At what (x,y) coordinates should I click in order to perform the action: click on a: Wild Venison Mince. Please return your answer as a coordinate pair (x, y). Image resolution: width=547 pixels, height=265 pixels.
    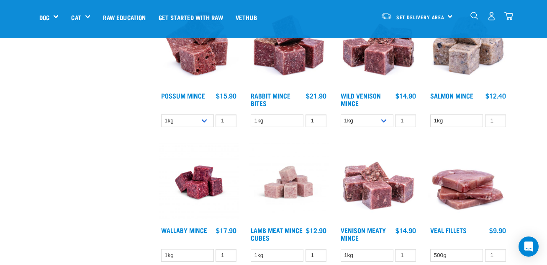
    Looking at the image, I should click on (361, 99).